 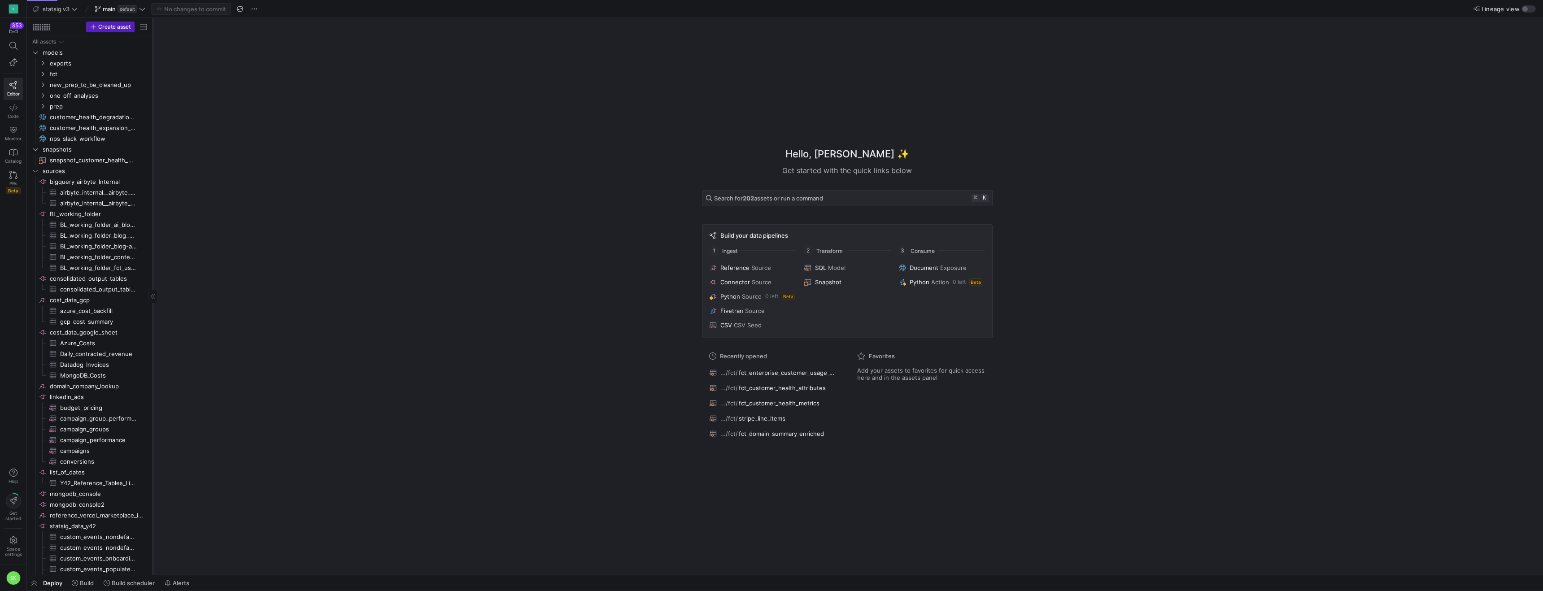 I want to click on span: cost_data_gcp​​​​​​​​, so click(x=98, y=300).